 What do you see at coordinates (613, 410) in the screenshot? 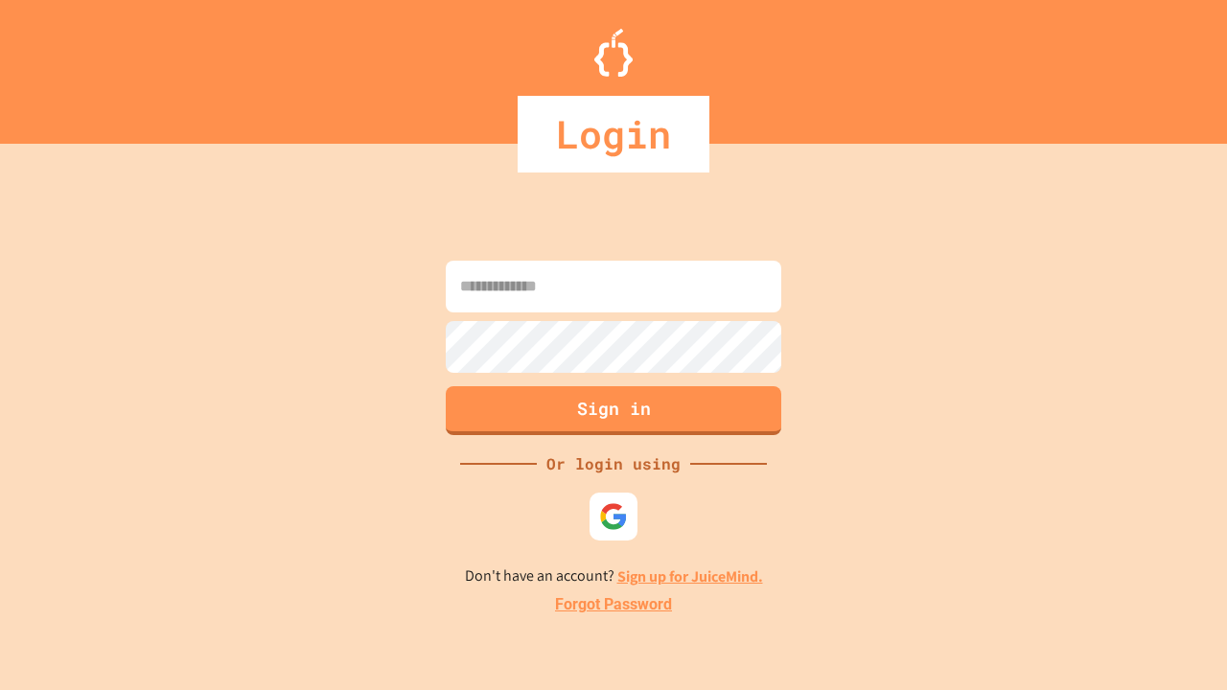
I see `button: Sign in` at bounding box center [613, 410].